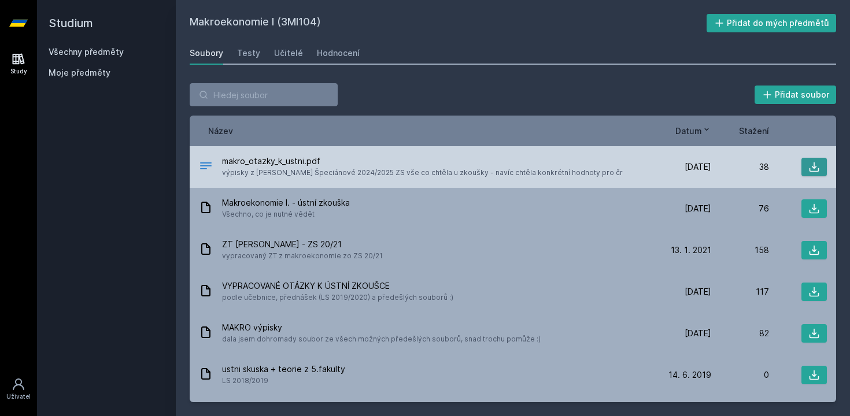 This screenshot has width=850, height=416. I want to click on a: Study, so click(18, 64).